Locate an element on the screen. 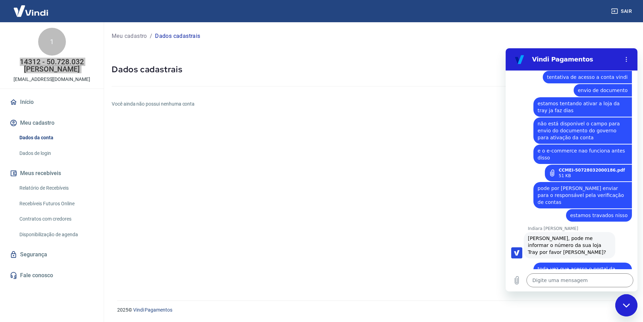 This screenshot has height=322, width=643. span: não está disponivel o campo para envio do documento do governo para ativação da conta is located at coordinates (74, 82).